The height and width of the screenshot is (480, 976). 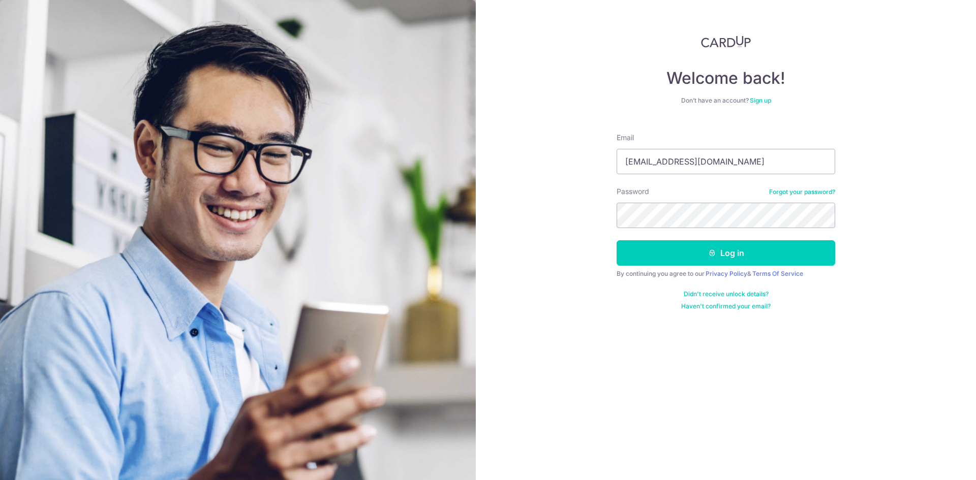 What do you see at coordinates (726, 42) in the screenshot?
I see `img: CardUp Logo` at bounding box center [726, 42].